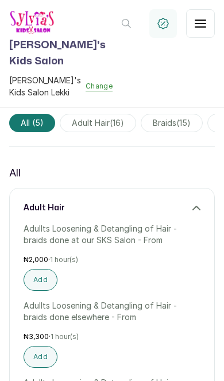 This screenshot has width=224, height=381. I want to click on span: adult hair(16), so click(98, 123).